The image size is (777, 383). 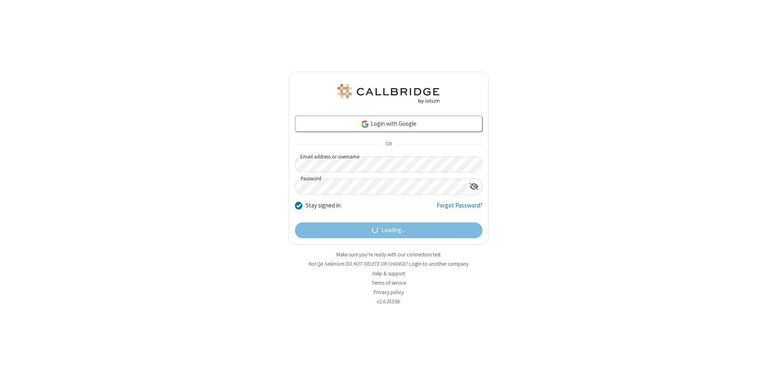 I want to click on li: v2.6.353.6b, so click(x=388, y=301).